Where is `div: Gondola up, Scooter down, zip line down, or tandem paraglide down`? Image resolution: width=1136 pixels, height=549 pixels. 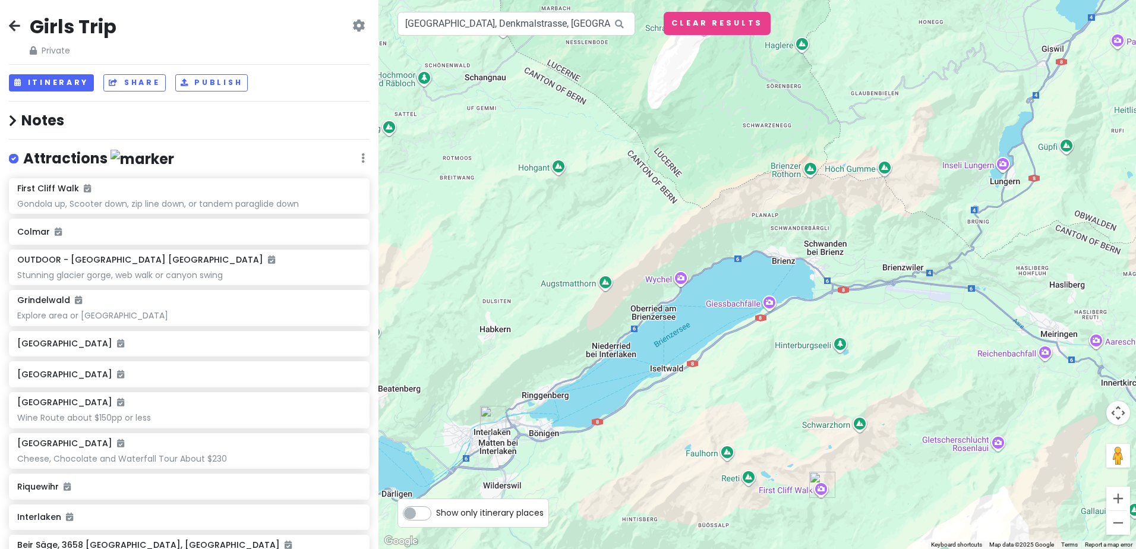 div: Gondola up, Scooter down, zip line down, or tandem paraglide down is located at coordinates (189, 204).